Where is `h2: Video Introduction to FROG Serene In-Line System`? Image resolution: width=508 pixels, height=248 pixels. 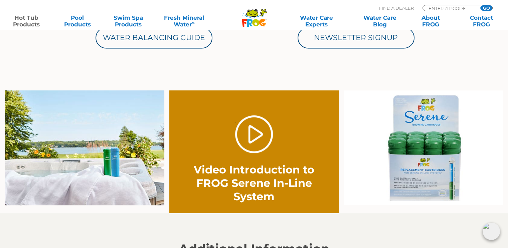
h2: Video Introduction to FROG Serene In-Line System is located at coordinates (254, 183).